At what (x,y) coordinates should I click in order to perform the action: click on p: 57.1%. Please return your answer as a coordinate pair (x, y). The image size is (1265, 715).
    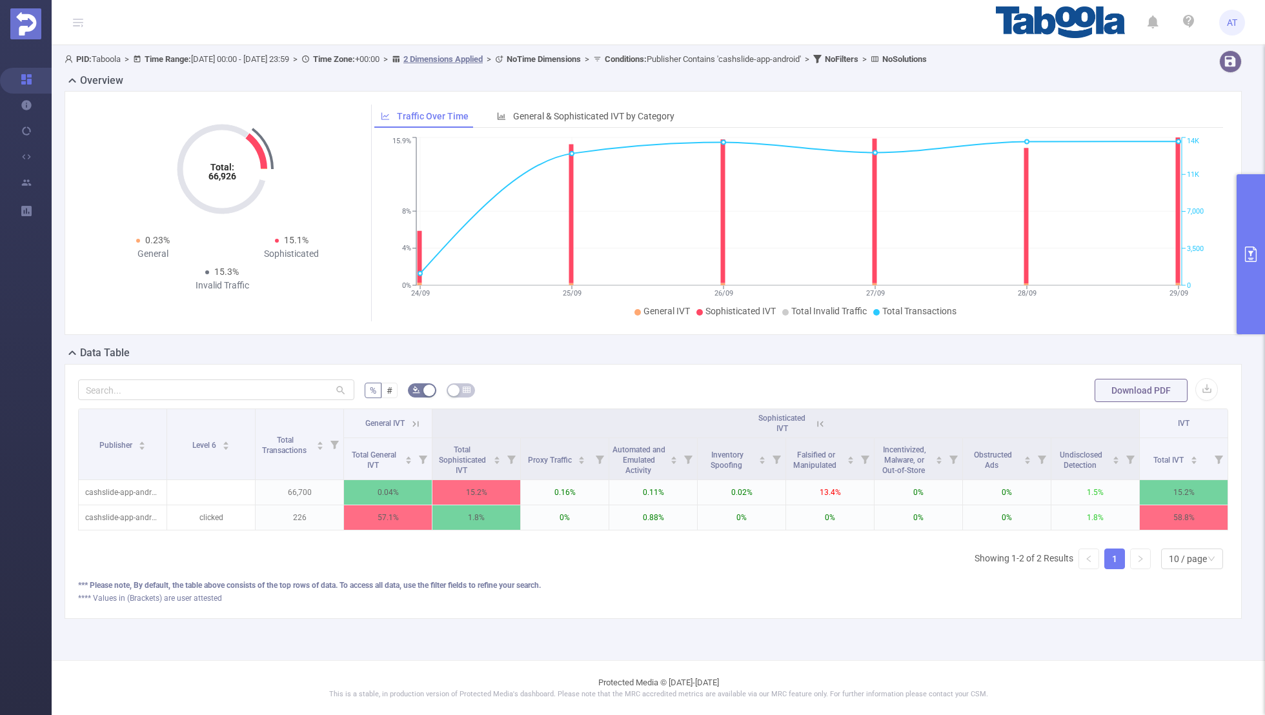
    Looking at the image, I should click on (388, 518).